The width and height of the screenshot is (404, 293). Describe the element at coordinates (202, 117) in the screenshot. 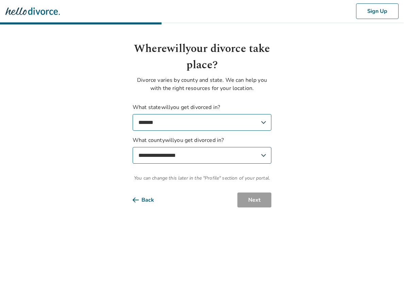

I see `label: What state will you get divorced in?` at that location.